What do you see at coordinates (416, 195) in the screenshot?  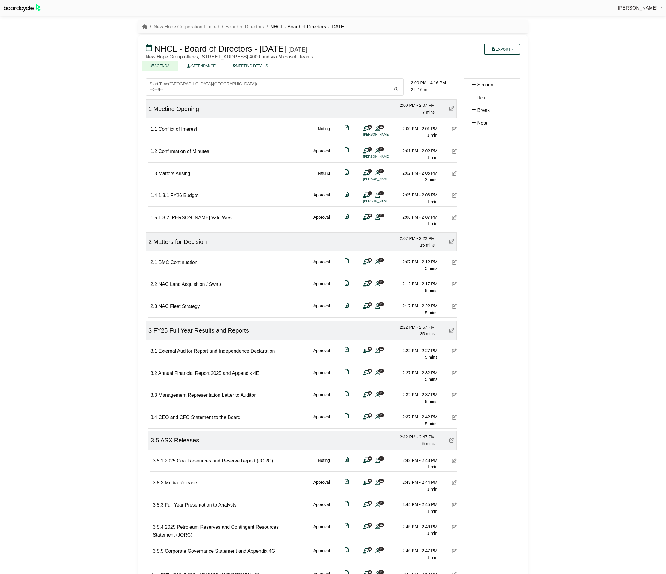 I see `div: 2:05 PM - 2:06 PM` at bounding box center [416, 195].